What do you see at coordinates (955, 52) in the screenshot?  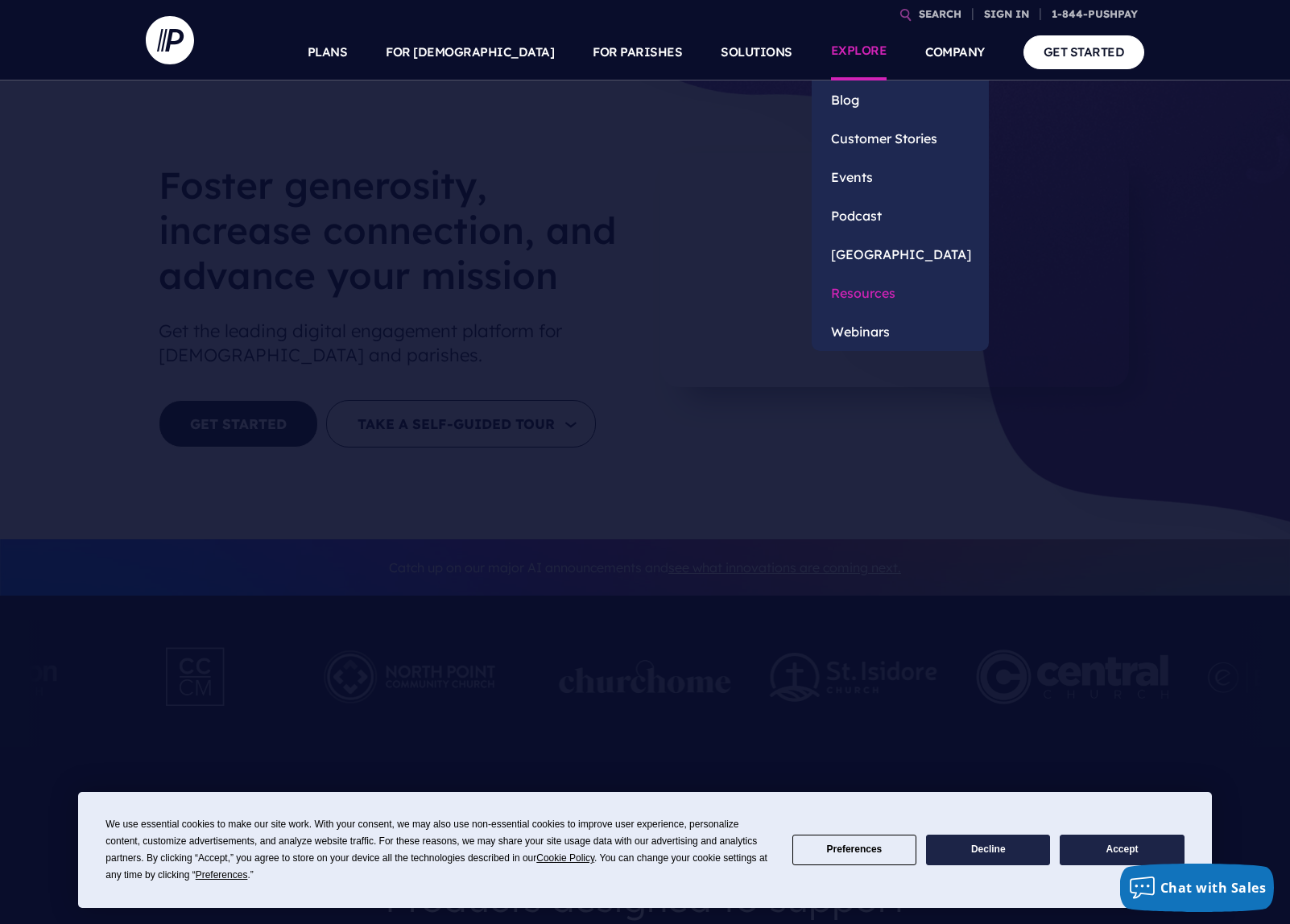 I see `a: COMPANY` at bounding box center [955, 52].